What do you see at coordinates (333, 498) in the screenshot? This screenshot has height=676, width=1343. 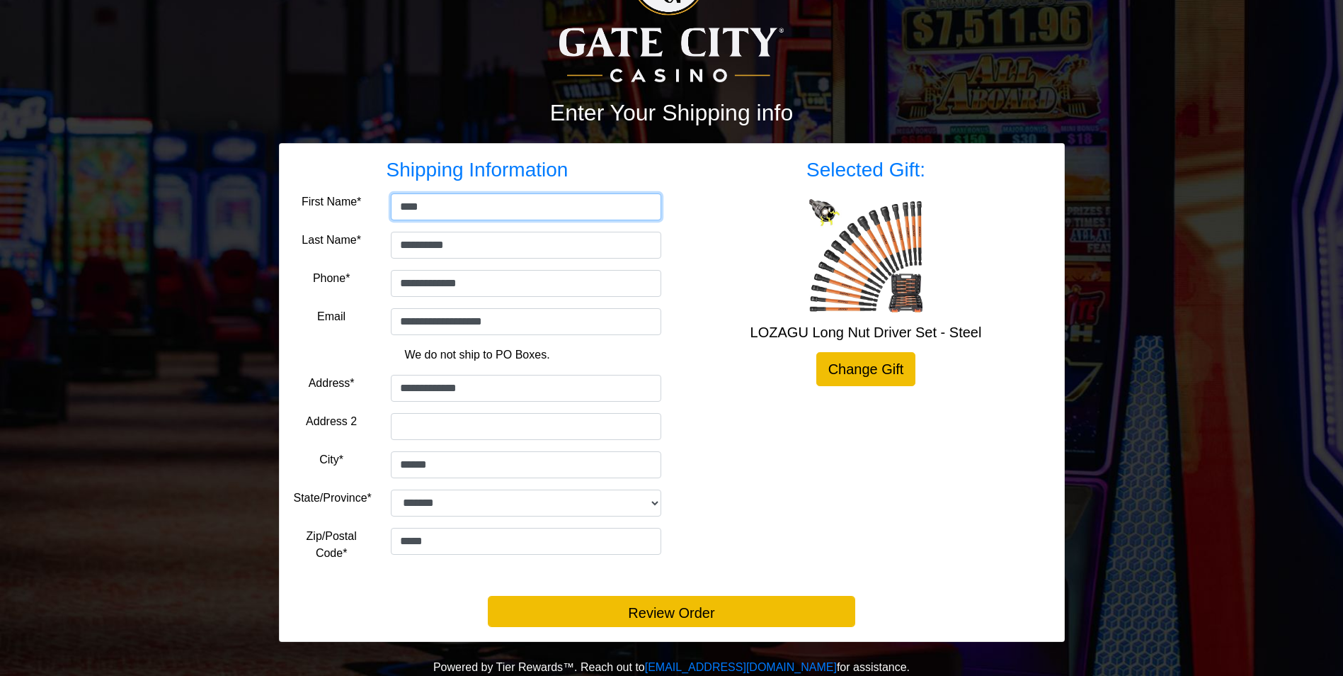 I see `label: State/Province*` at bounding box center [333, 498].